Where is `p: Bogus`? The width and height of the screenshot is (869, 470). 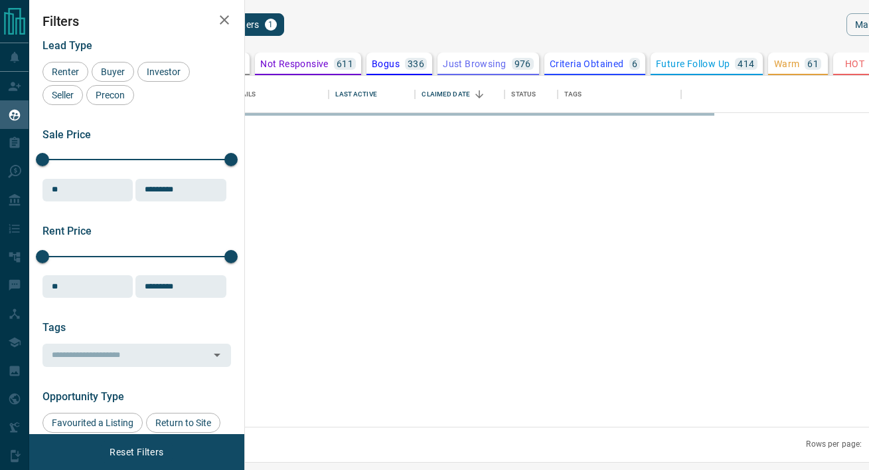 p: Bogus is located at coordinates (386, 64).